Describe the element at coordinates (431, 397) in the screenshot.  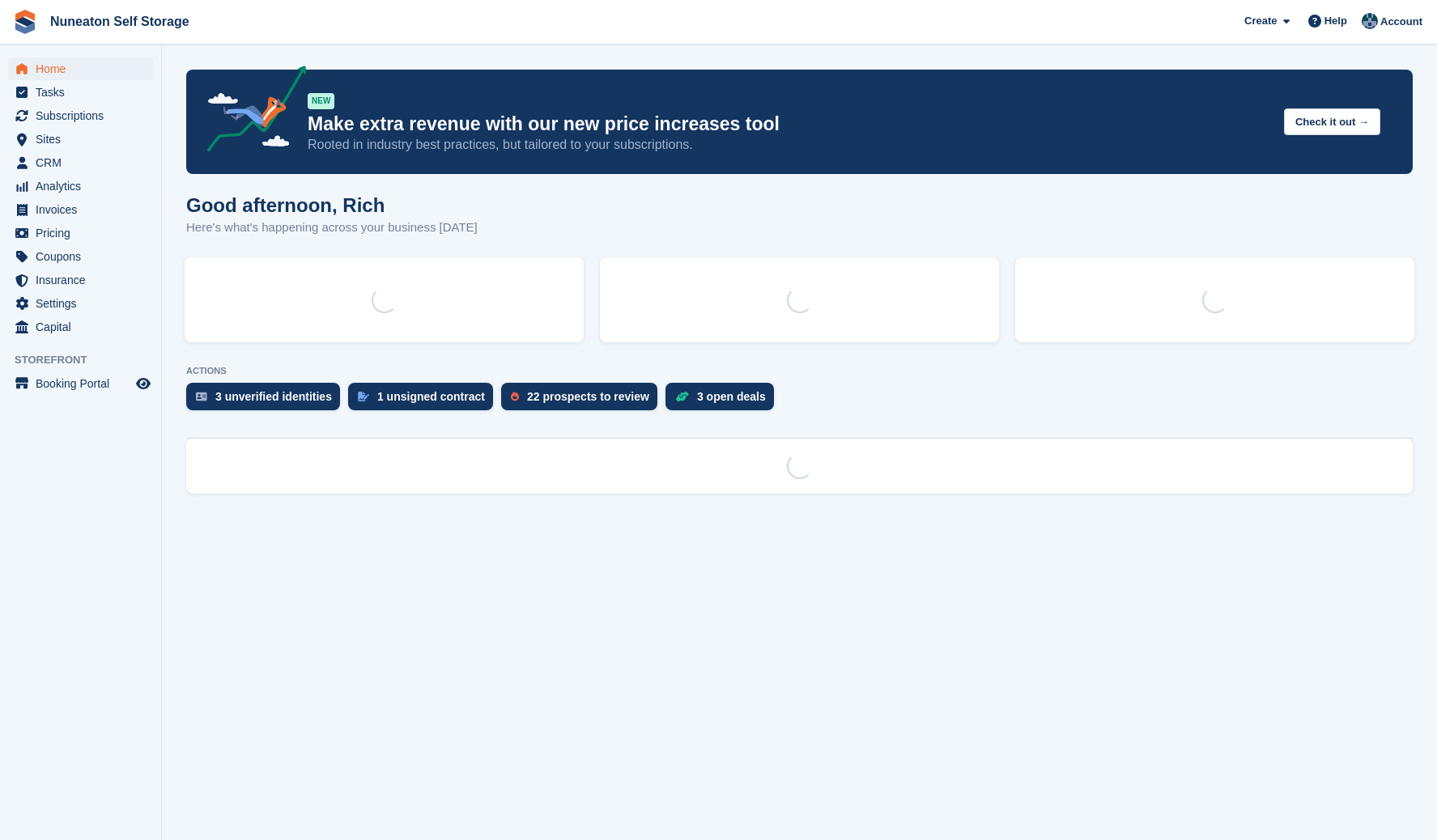
I see `div: 1 unsigned contract` at that location.